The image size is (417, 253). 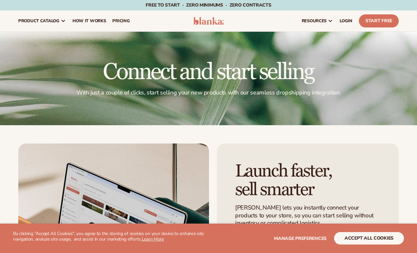 What do you see at coordinates (121, 21) in the screenshot?
I see `span: pricing` at bounding box center [121, 21].